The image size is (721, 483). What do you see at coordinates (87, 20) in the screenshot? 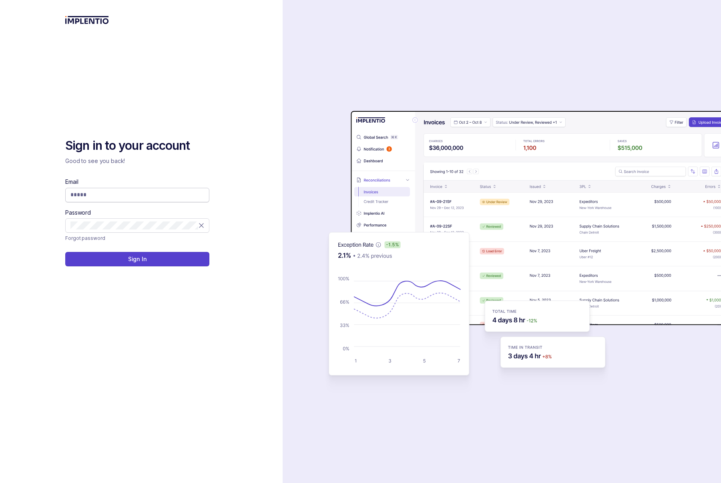
I see `img: logo` at bounding box center [87, 20].